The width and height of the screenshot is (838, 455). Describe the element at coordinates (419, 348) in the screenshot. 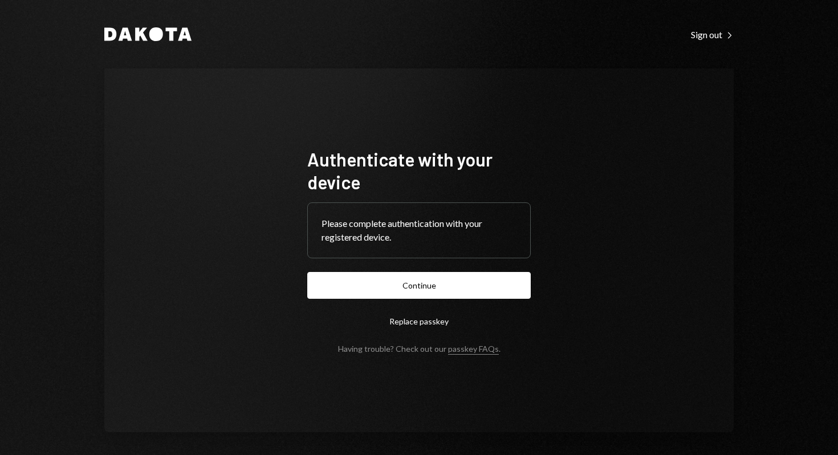

I see `div: Having trouble? Check out our .` at that location.